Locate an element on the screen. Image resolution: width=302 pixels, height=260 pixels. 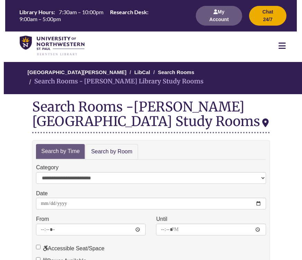
label: Accessible Seat/Space is located at coordinates (70, 248).